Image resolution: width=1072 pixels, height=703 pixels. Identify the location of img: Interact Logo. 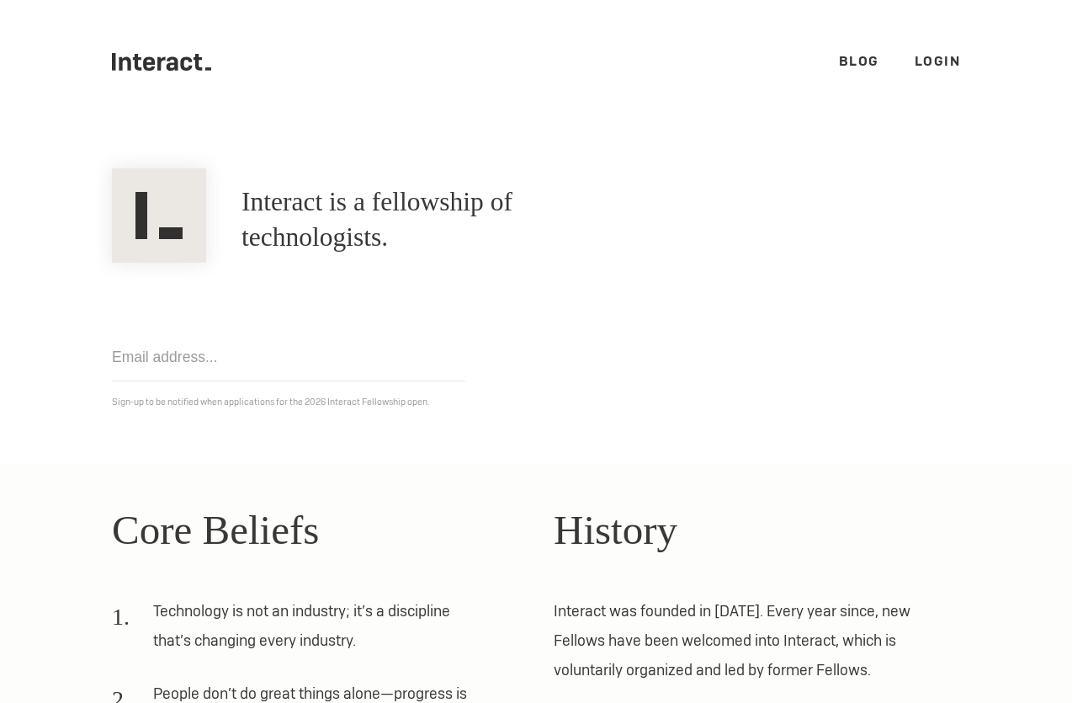
(159, 215).